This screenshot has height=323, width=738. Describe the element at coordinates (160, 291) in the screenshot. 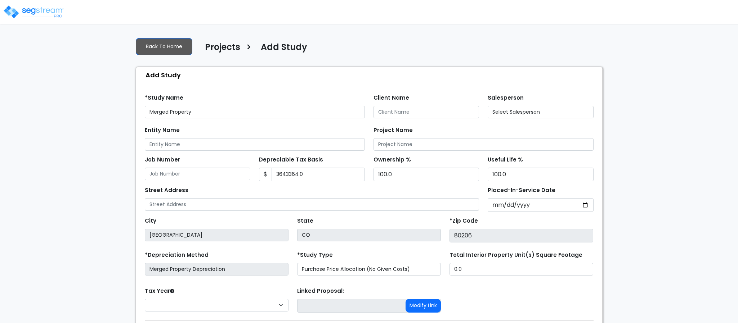

I see `label: Tax Year` at that location.